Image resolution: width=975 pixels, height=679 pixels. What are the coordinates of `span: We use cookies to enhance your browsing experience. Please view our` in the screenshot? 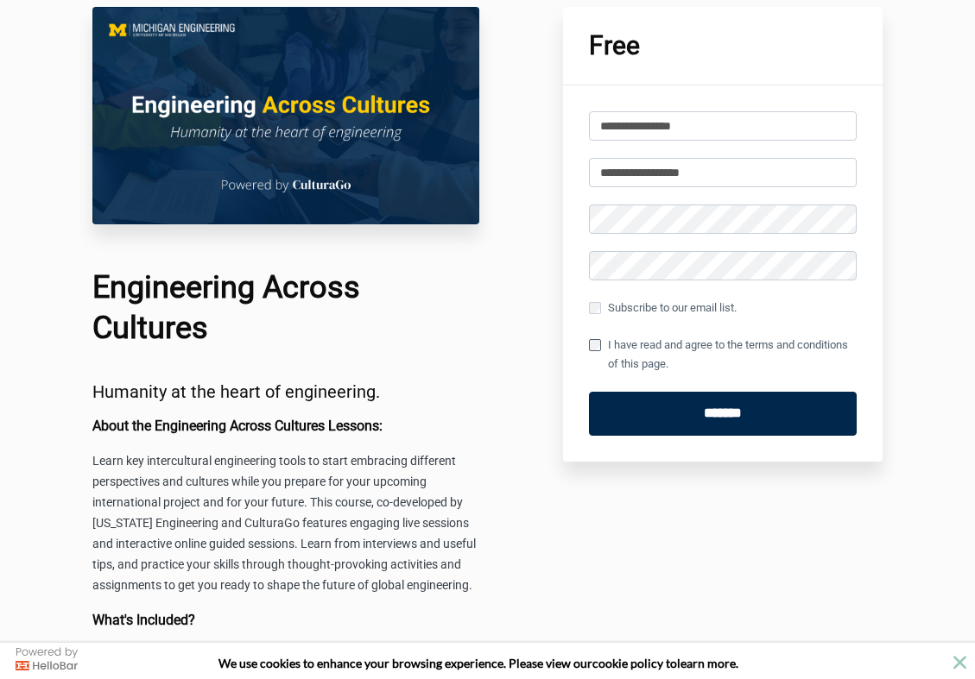 It's located at (405, 663).